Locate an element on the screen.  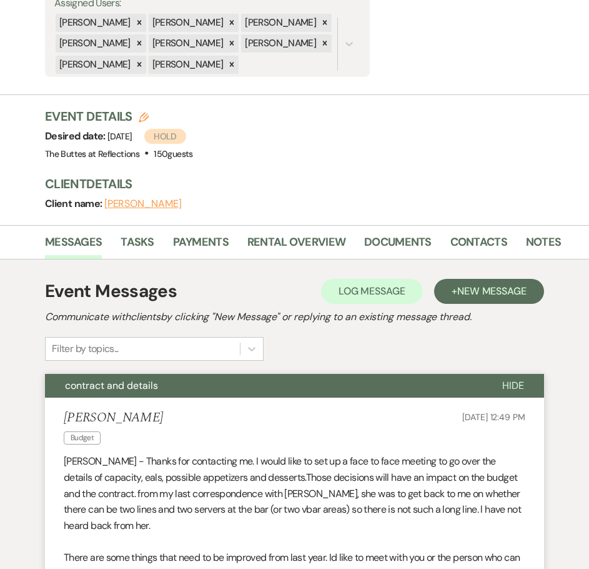
a: Documents is located at coordinates (398, 246).